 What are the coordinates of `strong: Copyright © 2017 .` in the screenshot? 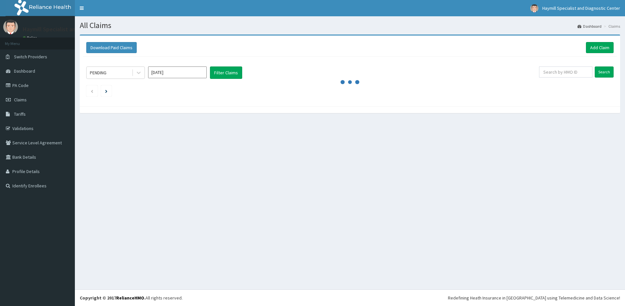 It's located at (113, 298).